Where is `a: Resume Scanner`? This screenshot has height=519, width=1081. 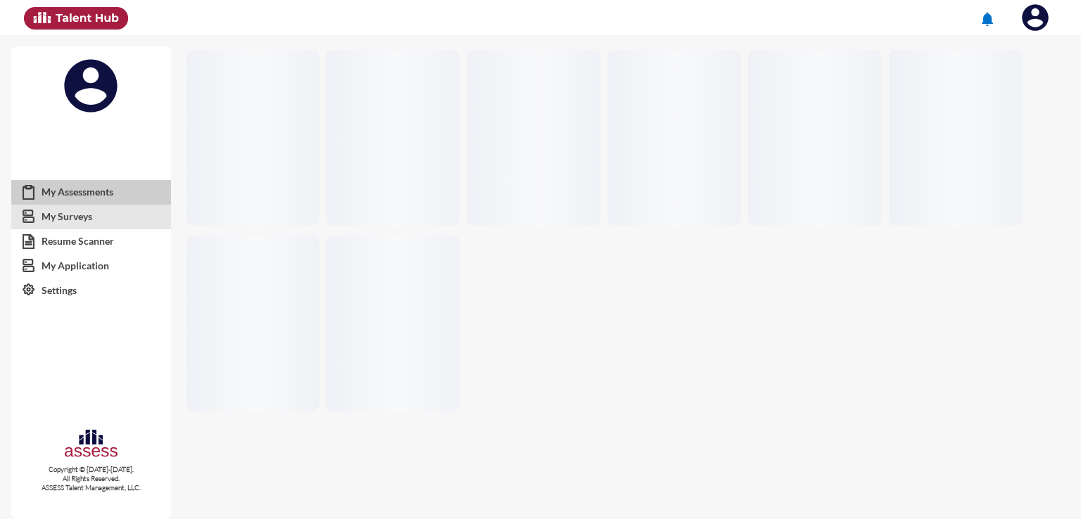 a: Resume Scanner is located at coordinates (91, 241).